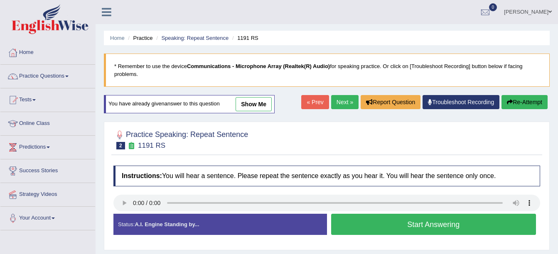 The width and height of the screenshot is (558, 254). What do you see at coordinates (493, 7) in the screenshot?
I see `span: 0` at bounding box center [493, 7].